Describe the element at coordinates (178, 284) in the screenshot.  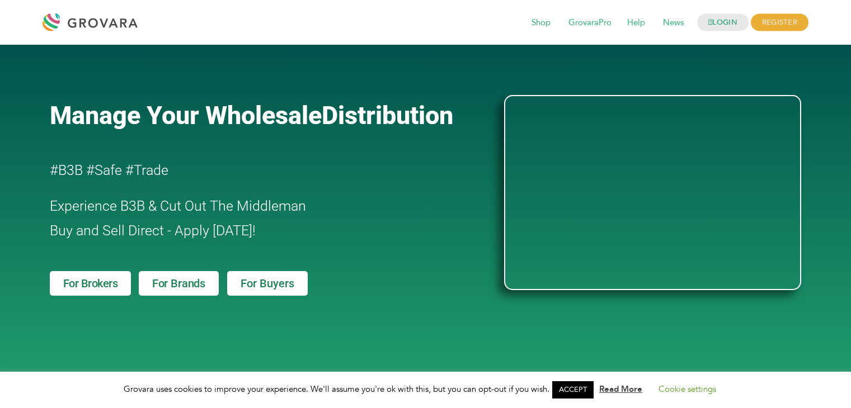
I see `span: For Brands` at that location.